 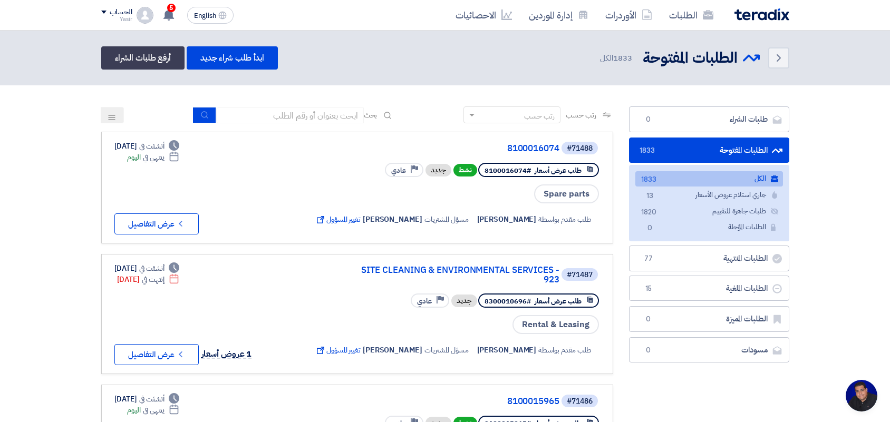 I want to click on span: English, so click(x=205, y=16).